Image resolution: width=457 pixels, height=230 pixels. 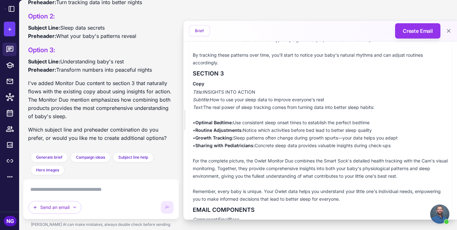 What do you see at coordinates (101, 50) in the screenshot?
I see `h3: Option 3:` at bounding box center [101, 50].